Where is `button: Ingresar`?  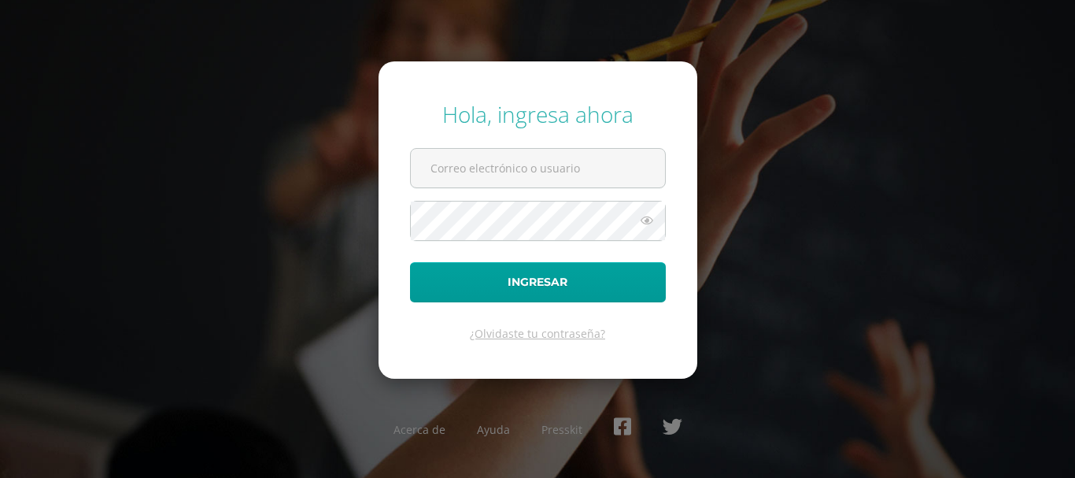 button: Ingresar is located at coordinates (538, 282).